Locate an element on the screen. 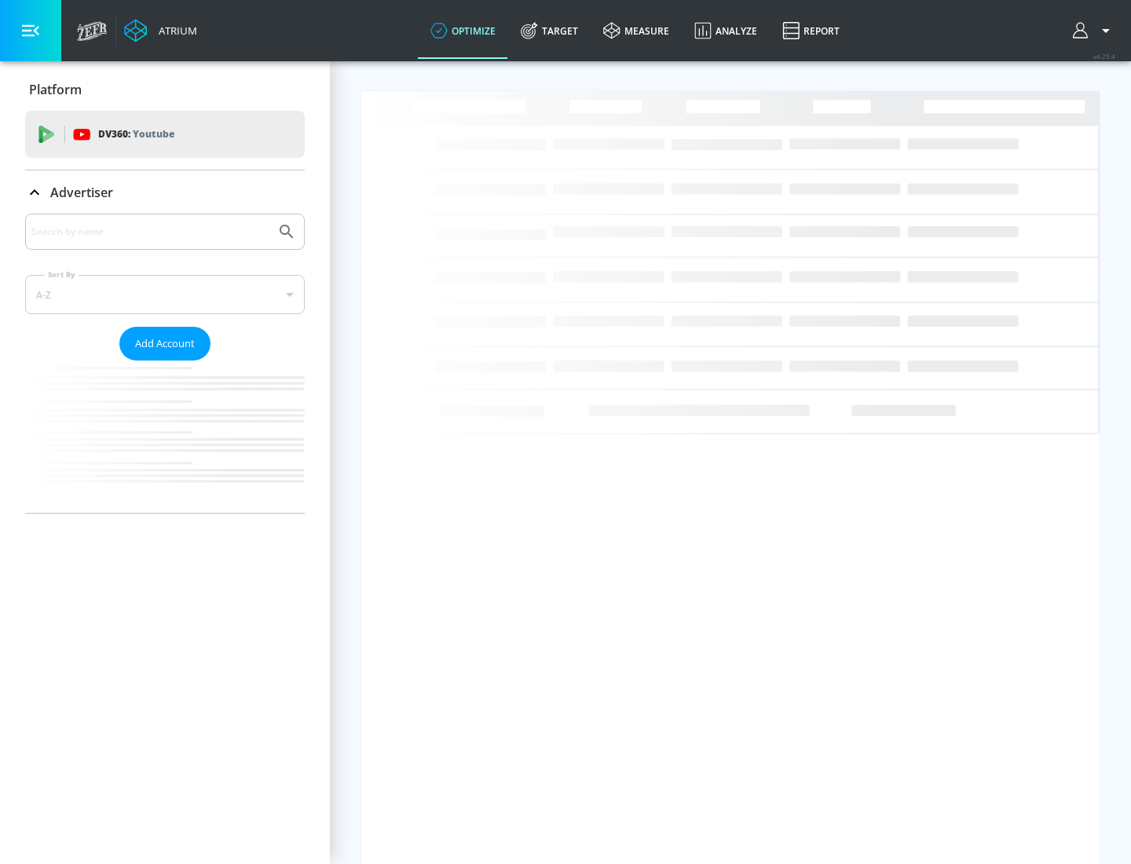 This screenshot has height=864, width=1131. p: Advertiser is located at coordinates (82, 193).